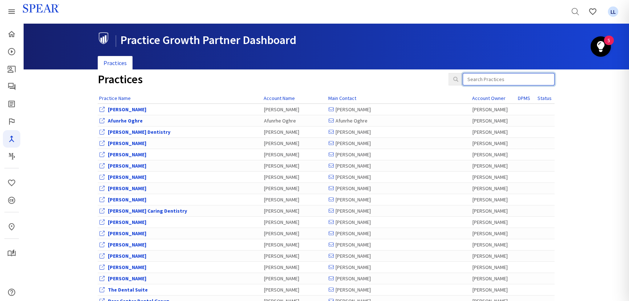 This screenshot has width=629, height=301. Describe the element at coordinates (12, 69) in the screenshot. I see `a: Patient Education` at that location.